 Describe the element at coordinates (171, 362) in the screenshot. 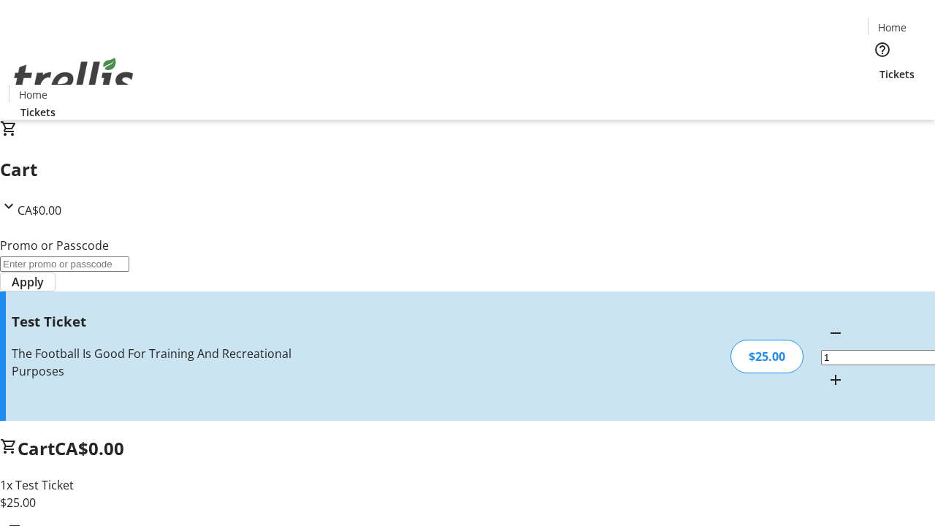

I see `div: The Football Is Good For Training And Recreational Purposes` at that location.